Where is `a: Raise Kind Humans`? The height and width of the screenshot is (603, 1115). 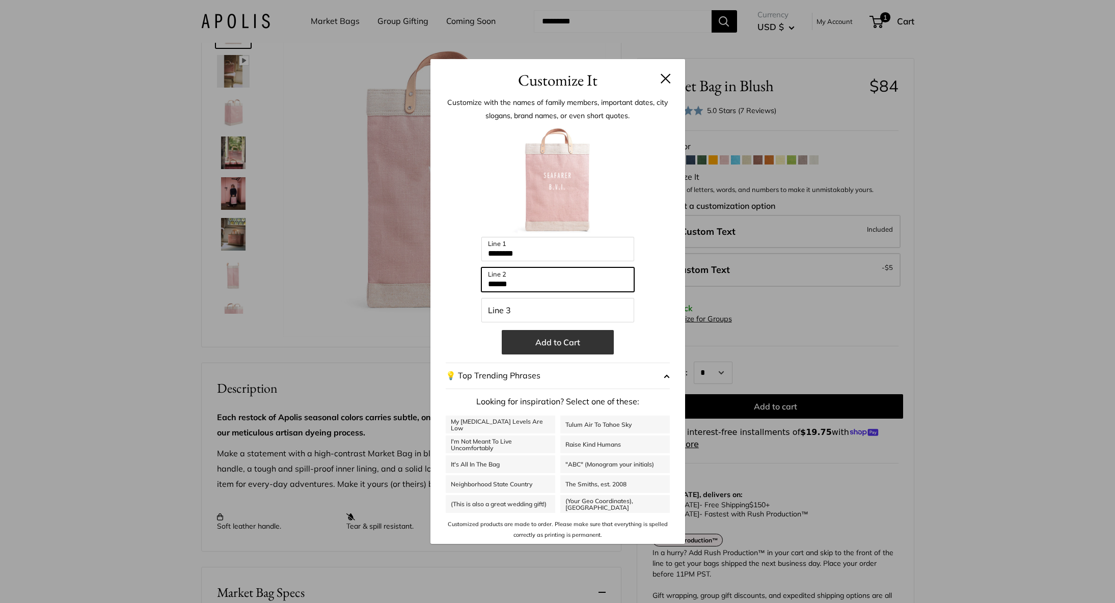
a: Raise Kind Humans is located at coordinates (615, 444).